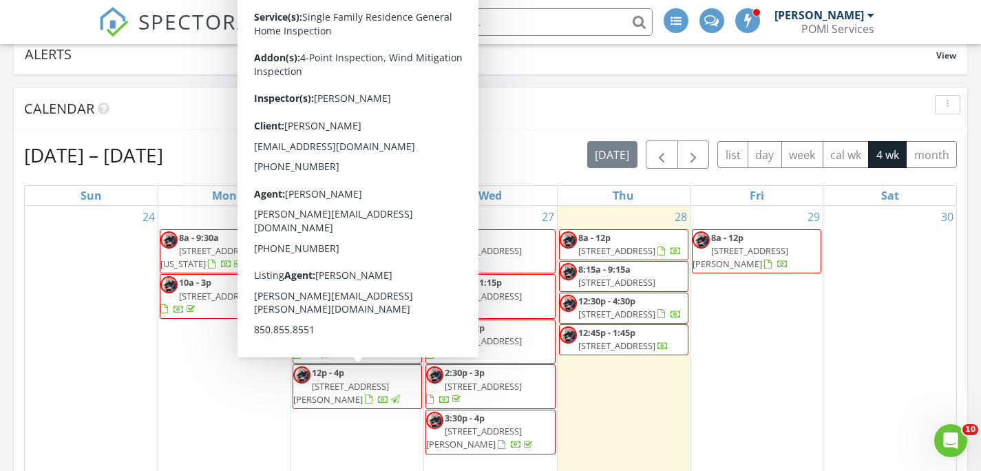 This screenshot has width=981, height=471. I want to click on span: 2:30p - 3p, so click(465, 373).